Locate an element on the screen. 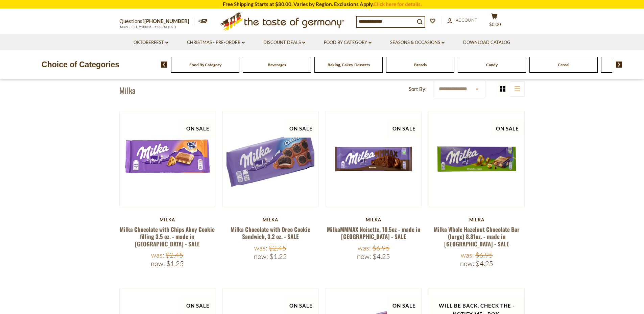 This screenshot has height=314, width=644. img: Milka Chocolate with Oreo Cookie Sandwich, 3.2 oz. - SALE is located at coordinates (270, 159).